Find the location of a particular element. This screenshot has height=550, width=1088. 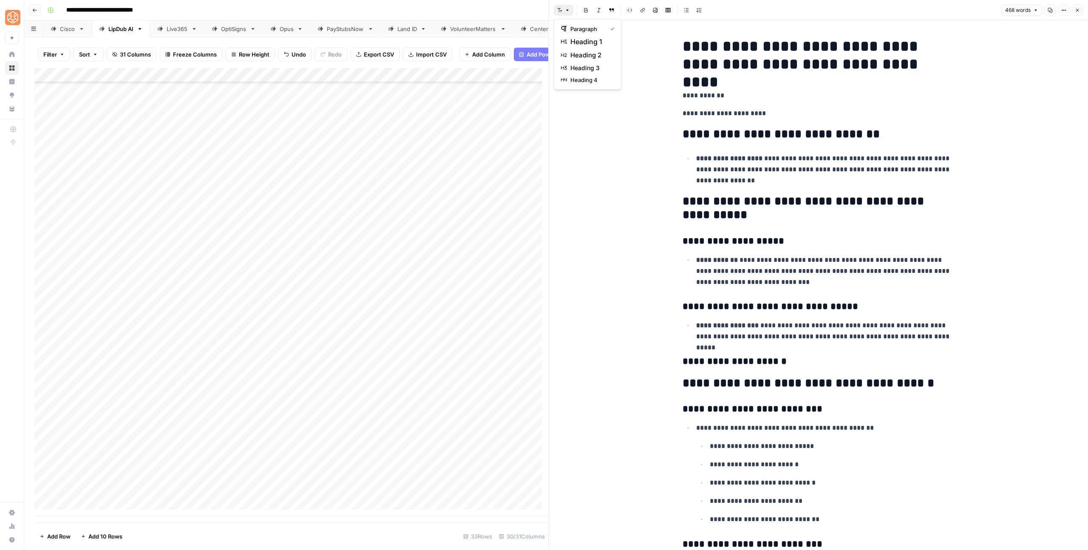

a: OptiSigns is located at coordinates (234, 29).